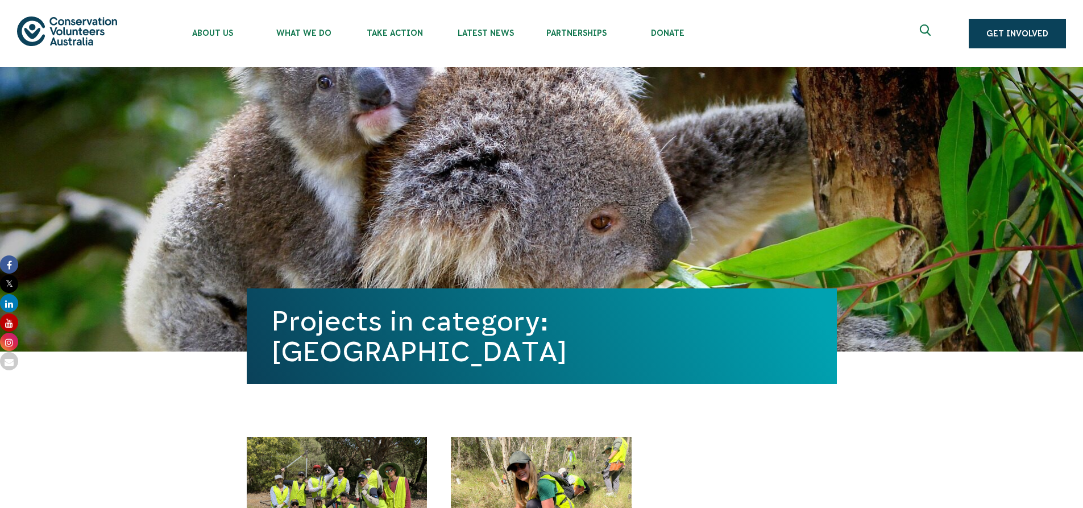  Describe the element at coordinates (927, 34) in the screenshot. I see `button: Expand search box Close search box` at that location.